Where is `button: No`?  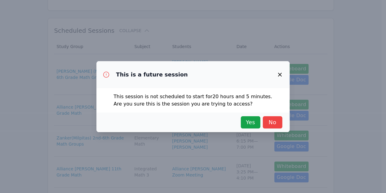 button: No is located at coordinates (273, 122).